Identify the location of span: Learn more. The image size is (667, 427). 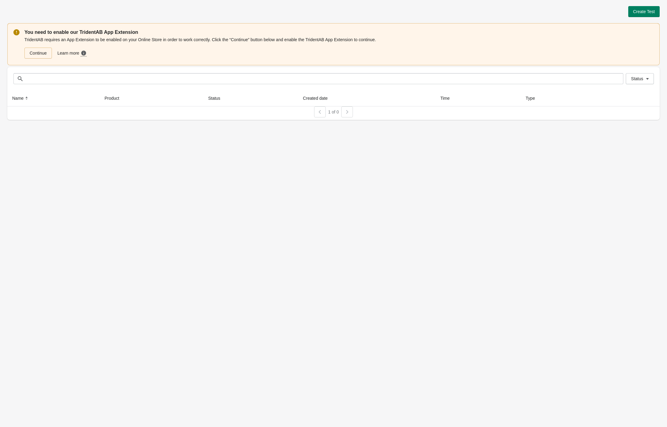
(69, 53).